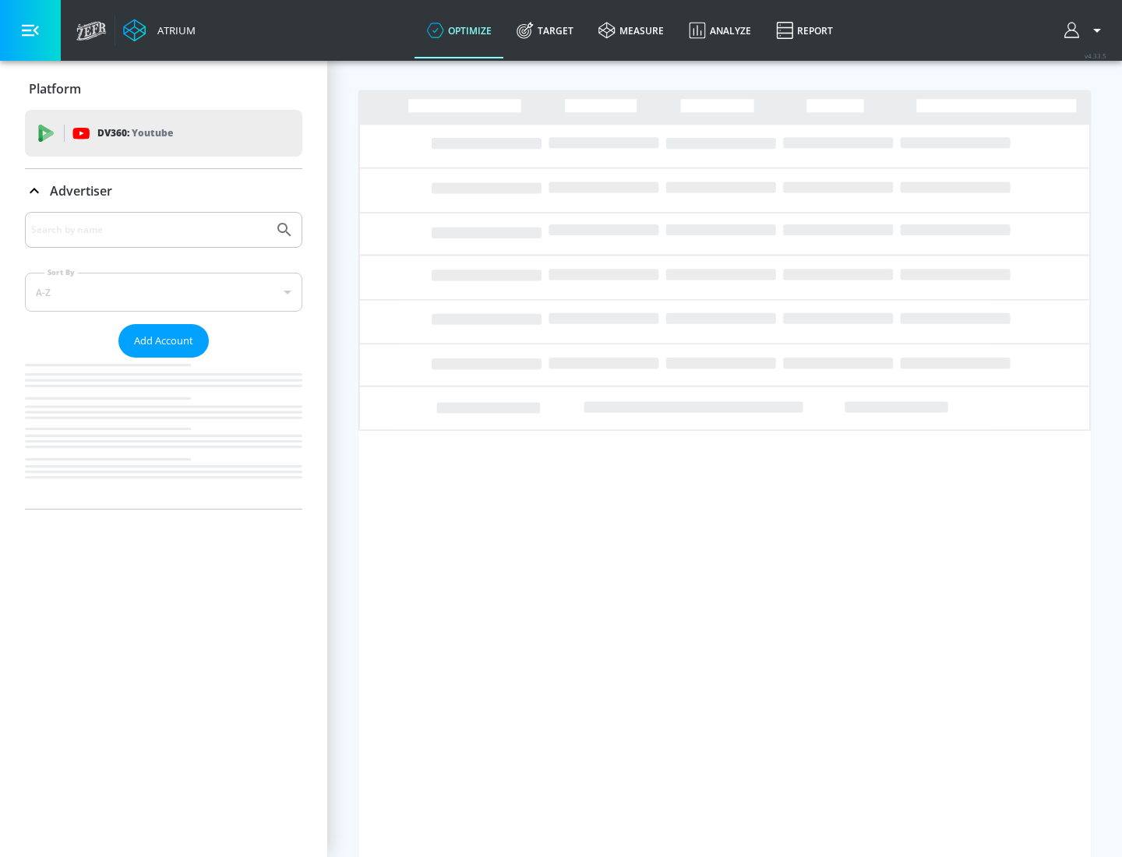 This screenshot has width=1122, height=857. I want to click on span: v 4.33.5, so click(1095, 55).